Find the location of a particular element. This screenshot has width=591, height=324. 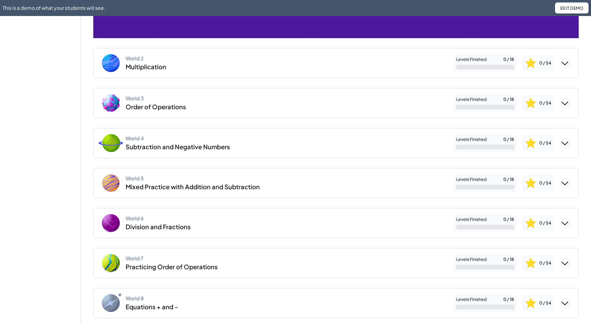

div: World 2 is located at coordinates (134, 58).